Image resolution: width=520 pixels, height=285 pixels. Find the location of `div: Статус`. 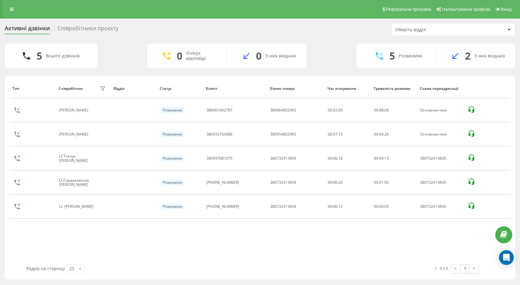

div: Статус is located at coordinates (180, 89).